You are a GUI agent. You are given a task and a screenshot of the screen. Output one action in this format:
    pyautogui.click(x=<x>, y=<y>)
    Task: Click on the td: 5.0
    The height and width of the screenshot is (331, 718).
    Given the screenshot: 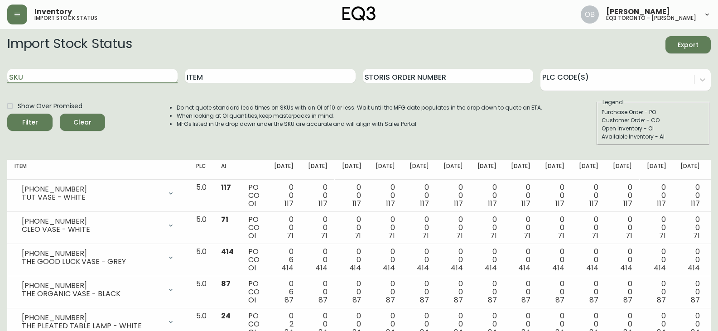 What is the action you would take?
    pyautogui.click(x=201, y=196)
    